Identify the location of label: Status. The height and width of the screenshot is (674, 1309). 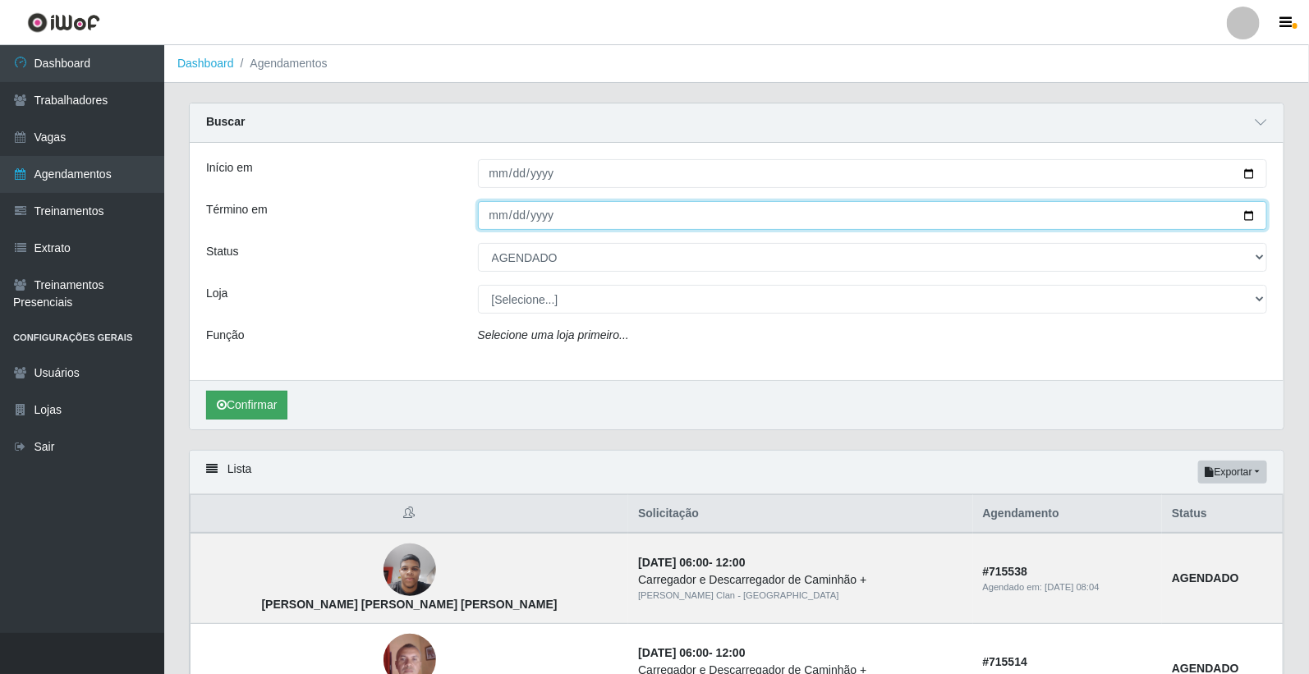
(223, 251).